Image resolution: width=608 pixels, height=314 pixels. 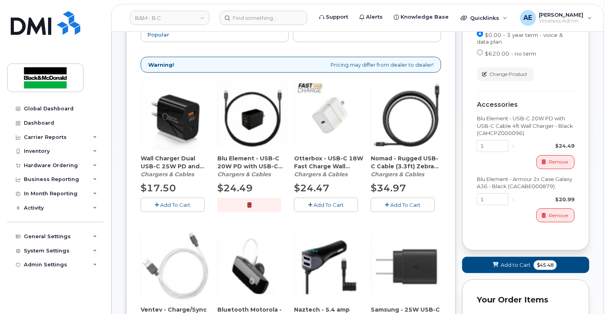 I want to click on button: Change Product, so click(x=505, y=74).